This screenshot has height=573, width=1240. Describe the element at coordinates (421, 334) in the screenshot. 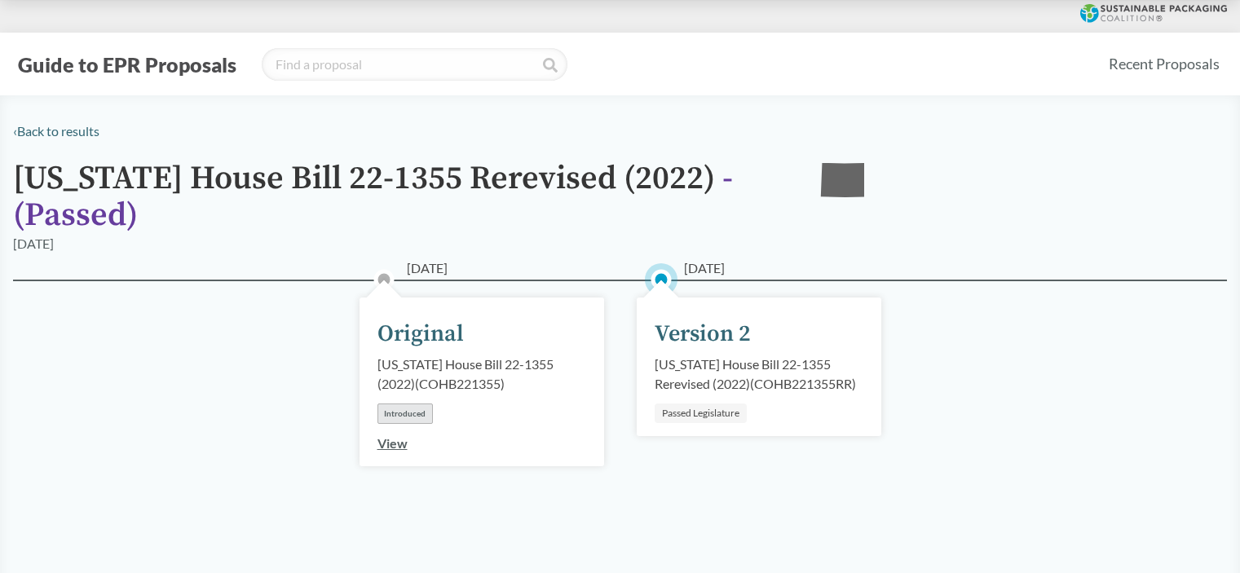

I see `div: Original` at that location.